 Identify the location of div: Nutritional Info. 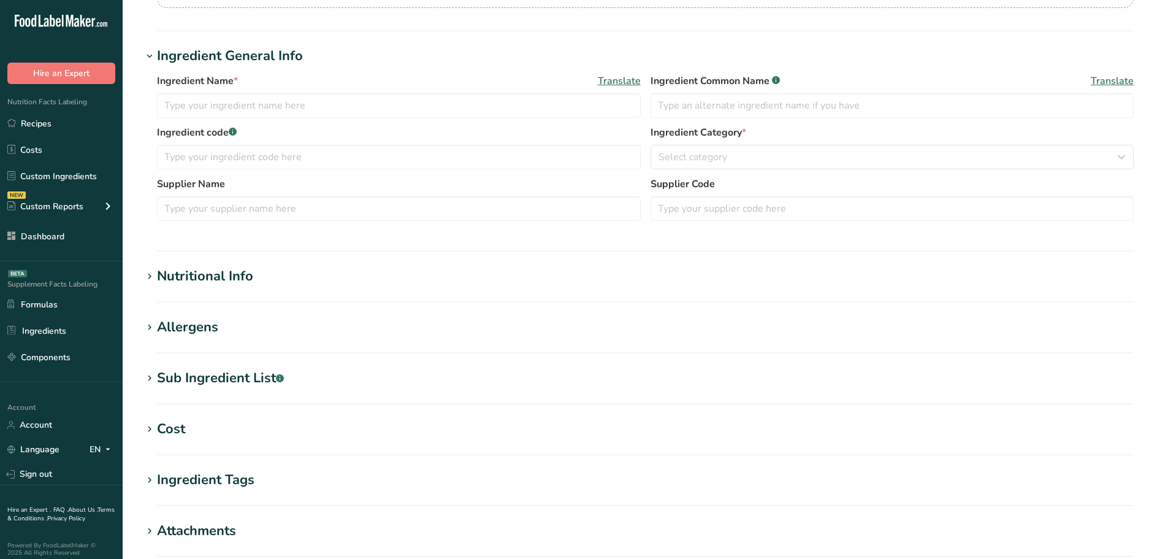
(205, 276).